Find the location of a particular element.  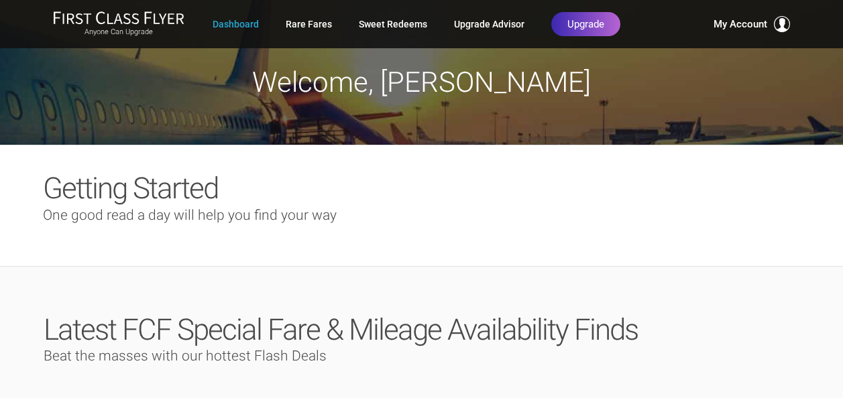

a: Rare Fares is located at coordinates (308, 24).